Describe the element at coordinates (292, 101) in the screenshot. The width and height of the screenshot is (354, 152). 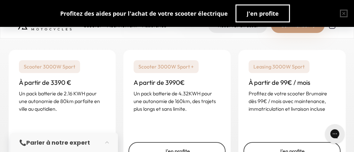
I see `p: Profitez de votre scooter Brumaire dès 99€ / mois avec maintenance, immatriculation et livraison ...` at that location.